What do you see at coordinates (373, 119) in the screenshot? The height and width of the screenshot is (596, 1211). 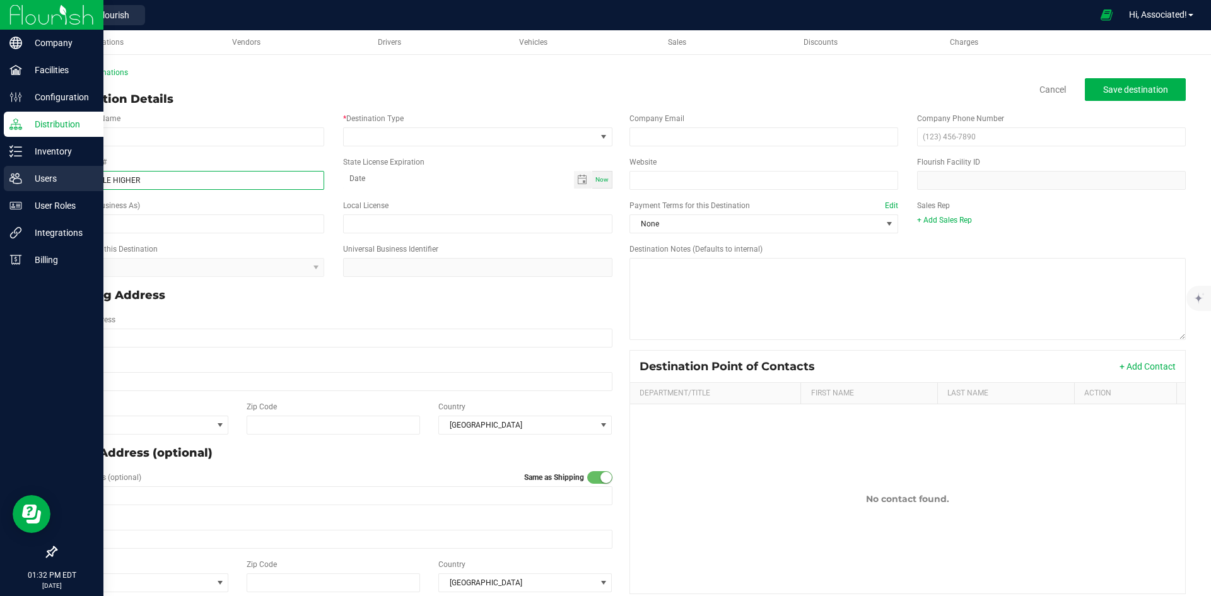 I see `label: Destination Type` at bounding box center [373, 119].